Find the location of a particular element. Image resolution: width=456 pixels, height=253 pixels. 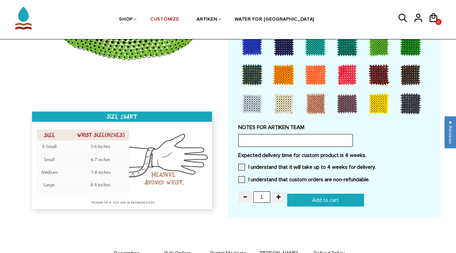

div: Light Orange is located at coordinates (285, 75).